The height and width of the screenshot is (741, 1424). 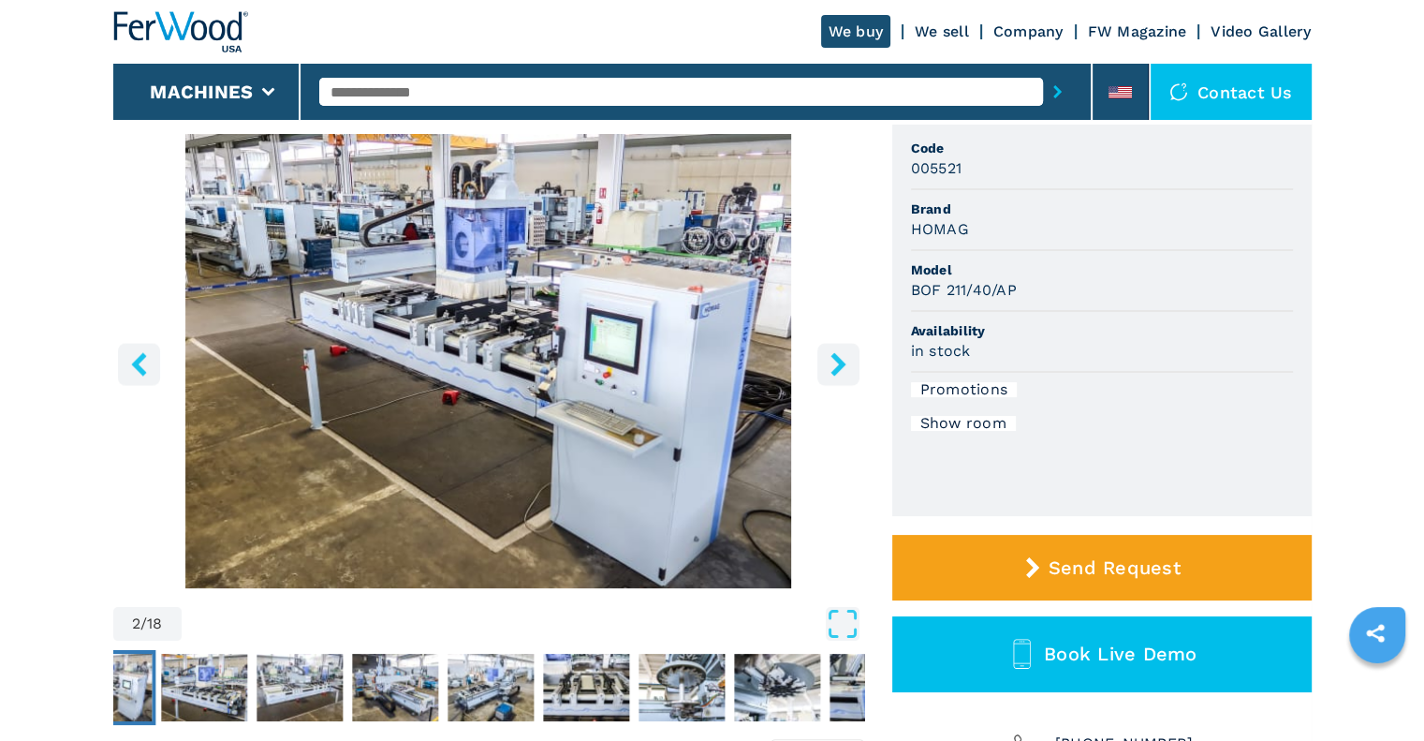 What do you see at coordinates (491, 687) in the screenshot?
I see `img: bb903a78ef47e1f11ad4e83976006c33` at bounding box center [491, 687].